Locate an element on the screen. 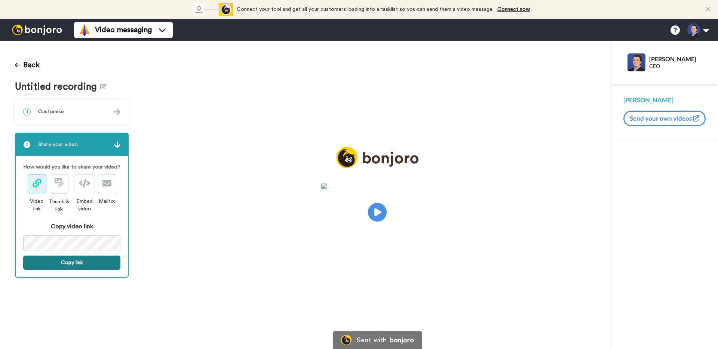 The height and width of the screenshot is (349, 718). span: Connect your tool and get all your customers loading into a tasklist so you can send them a video... is located at coordinates (365, 9).